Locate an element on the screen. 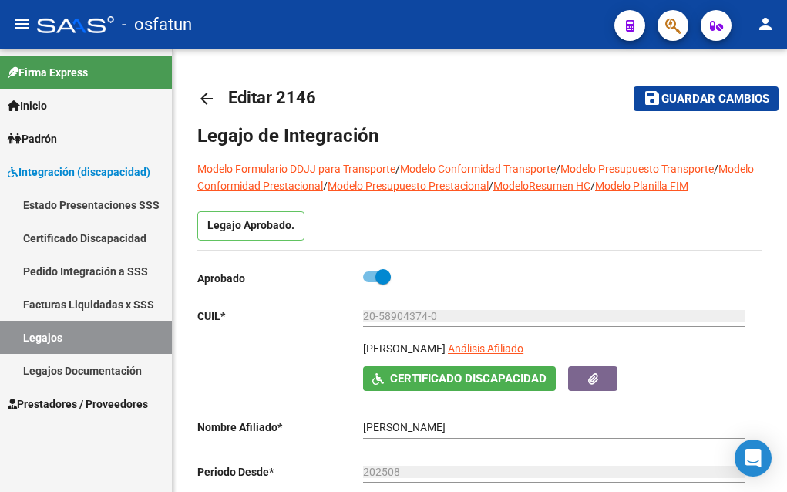  span: Certificado Discapacidad is located at coordinates (468, 379).